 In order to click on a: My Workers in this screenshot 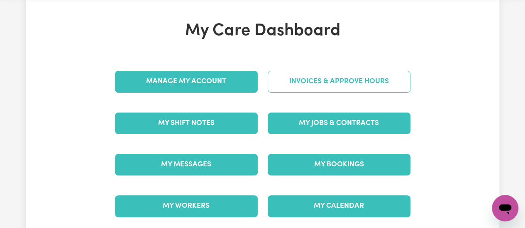, I will do `click(186, 207)`.